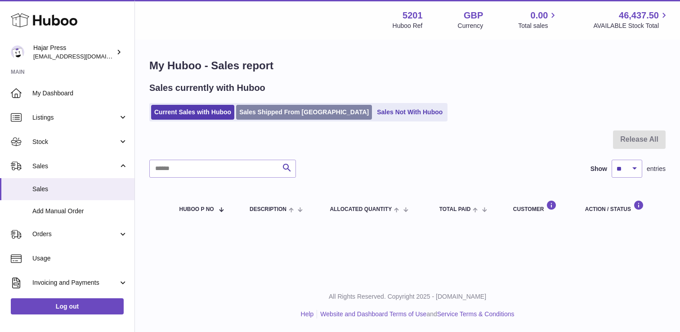  What do you see at coordinates (631, 26) in the screenshot?
I see `span: AVAILABLE Stock Total` at bounding box center [631, 26].